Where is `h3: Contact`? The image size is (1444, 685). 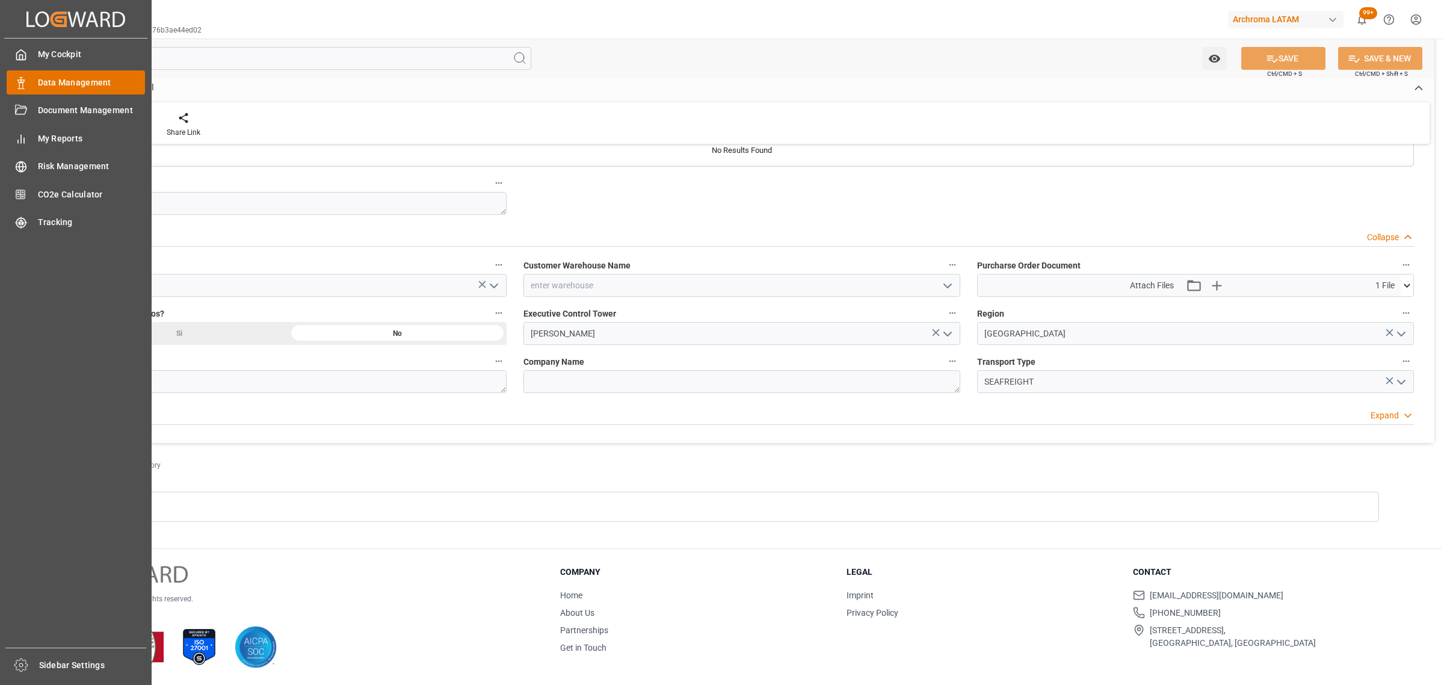
h3: Contact is located at coordinates (1268, 571).